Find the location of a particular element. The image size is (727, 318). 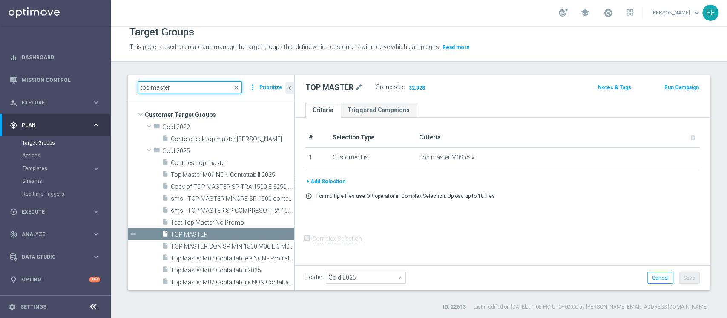

i: more_vert is located at coordinates (252, 87).